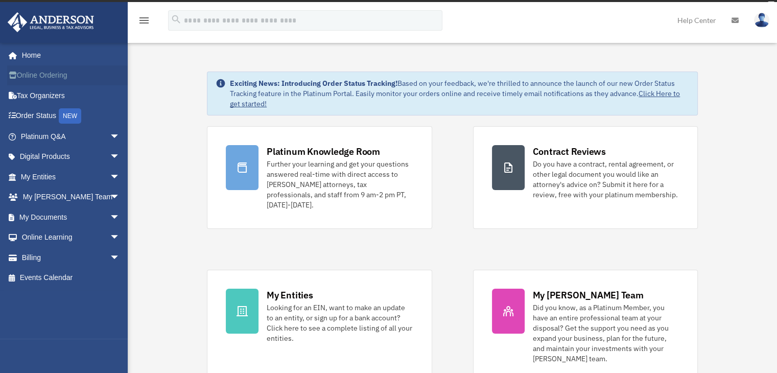 This screenshot has height=373, width=777. I want to click on a: Digital Productsarrow_drop_down, so click(71, 157).